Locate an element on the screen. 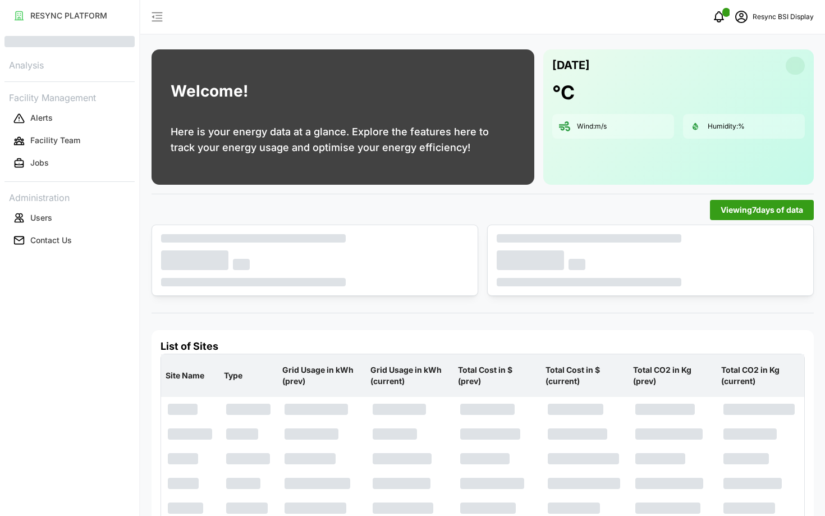  a: Users is located at coordinates (70, 218).